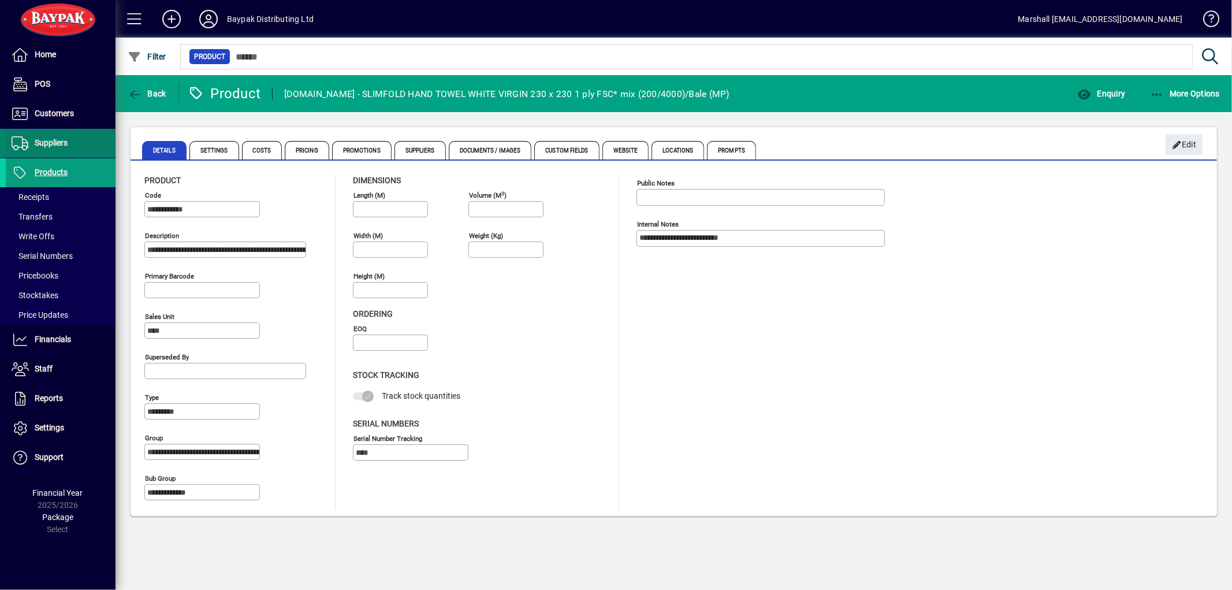  Describe the element at coordinates (369, 276) in the screenshot. I see `mat-label: Height (m)` at that location.